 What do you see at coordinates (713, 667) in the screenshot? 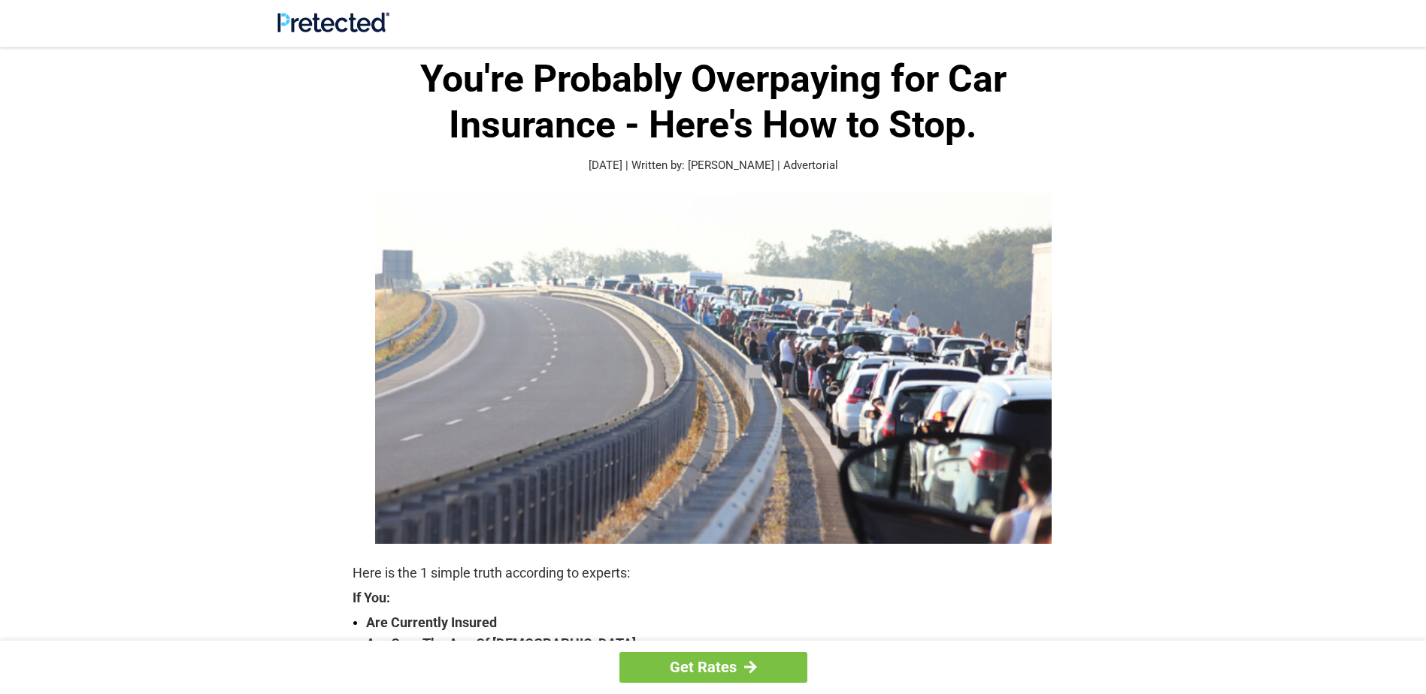
I see `a: Get Rates` at bounding box center [713, 667].